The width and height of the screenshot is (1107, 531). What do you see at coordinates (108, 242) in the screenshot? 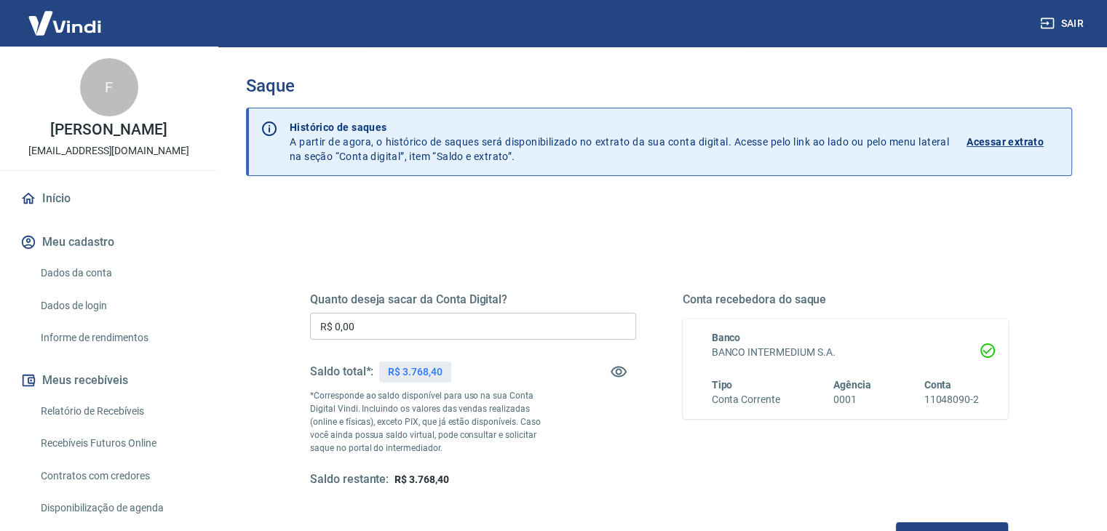
I see `button: Meu cadastro` at bounding box center [108, 242].